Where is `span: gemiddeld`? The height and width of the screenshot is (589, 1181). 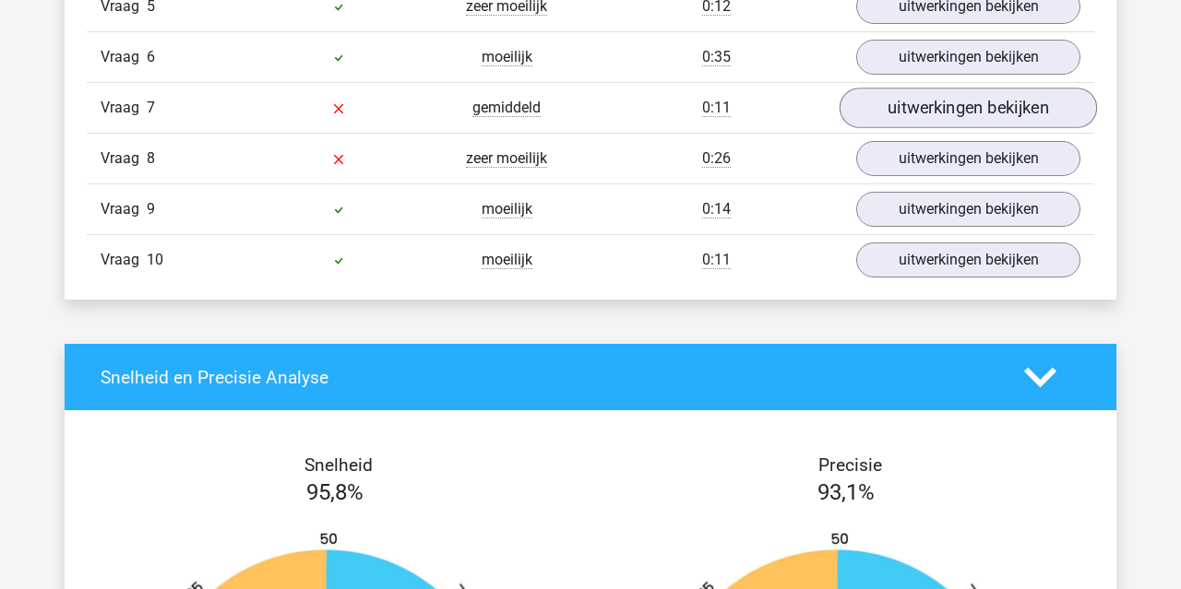
span: gemiddeld is located at coordinates (506, 108).